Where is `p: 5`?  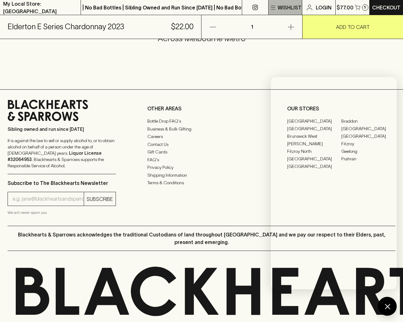
p: 5 is located at coordinates (365, 7).